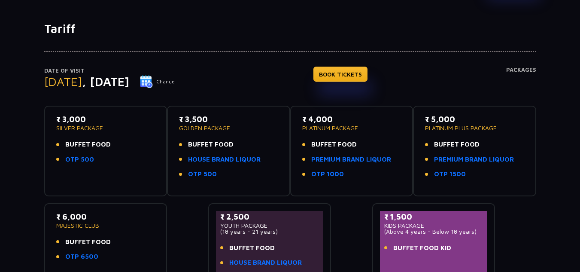 The image size is (580, 272). Describe the element at coordinates (434, 225) in the screenshot. I see `p: KIDS PACKAGE` at that location.